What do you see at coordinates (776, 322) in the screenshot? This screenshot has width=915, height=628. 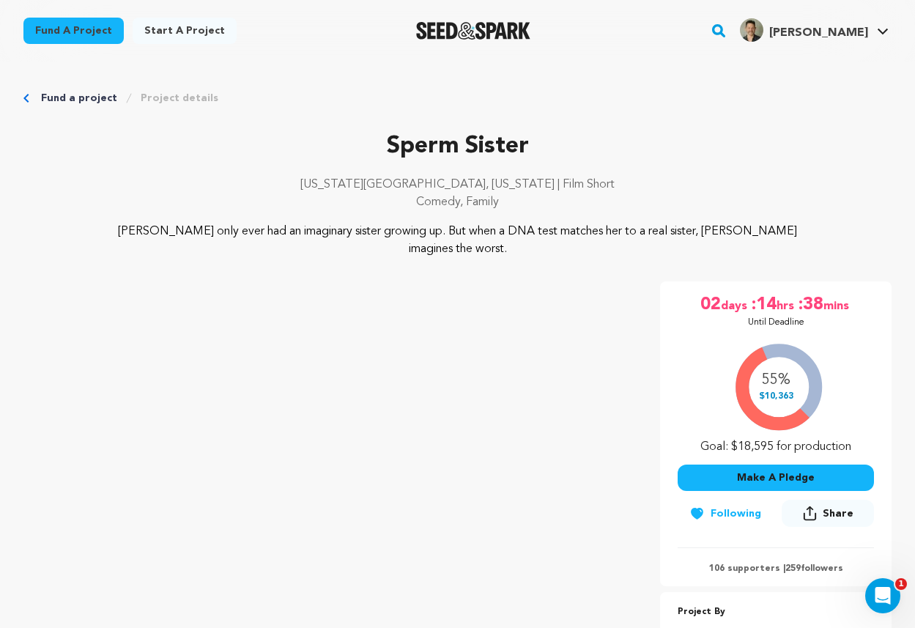 I see `p: Until Deadline` at bounding box center [776, 322].